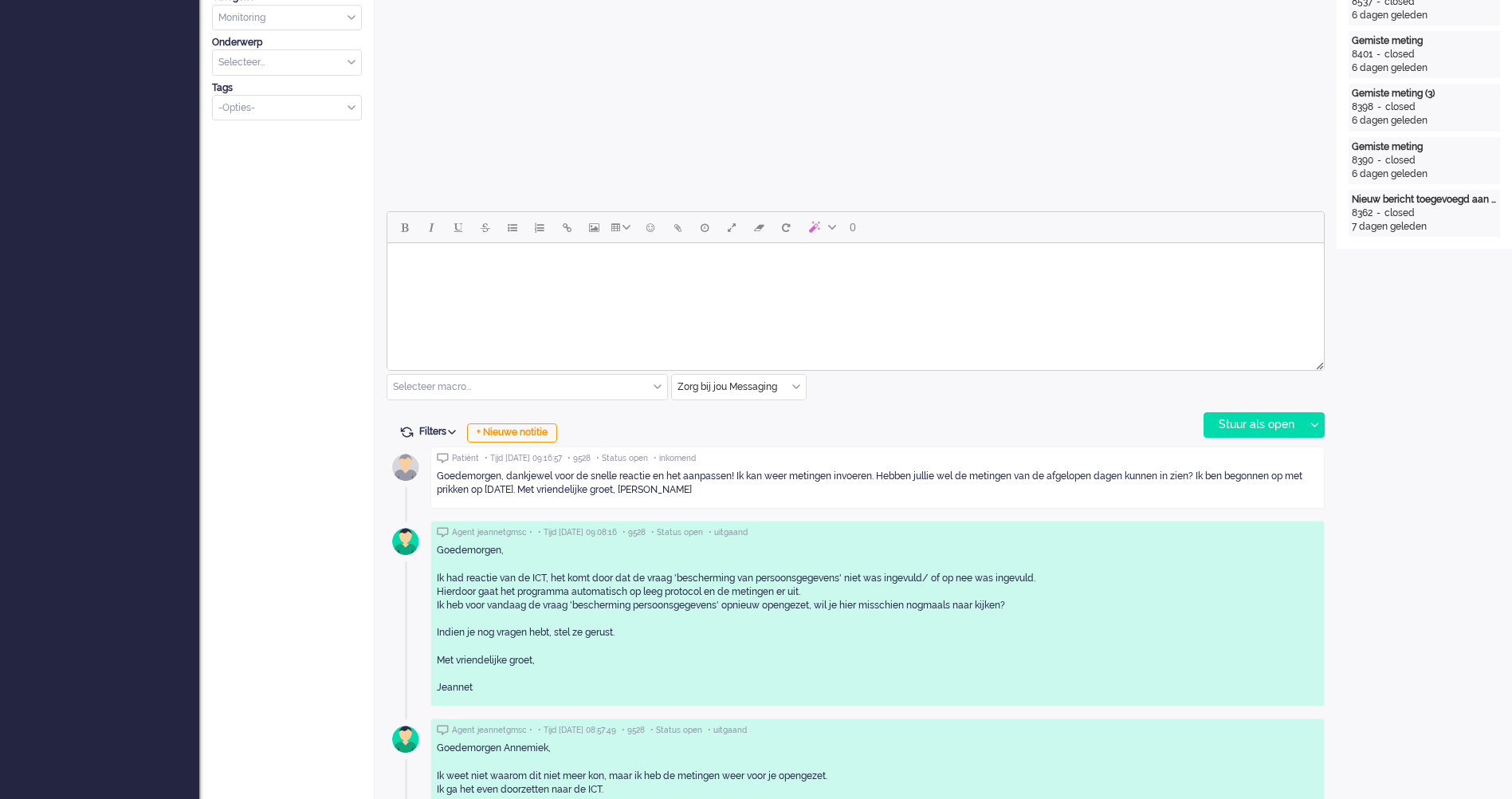  What do you see at coordinates (468, 20) in the screenshot?
I see `body: Rich Text Area. Press ALT-0 for help.` at bounding box center [468, 20].